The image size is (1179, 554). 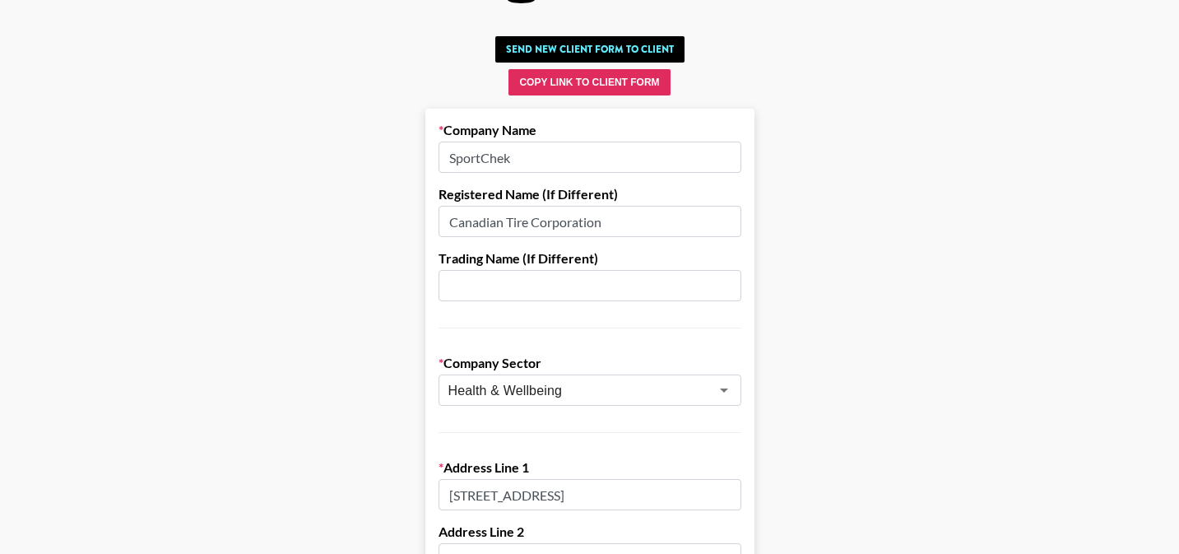 I want to click on label: Address Line 1, so click(x=590, y=467).